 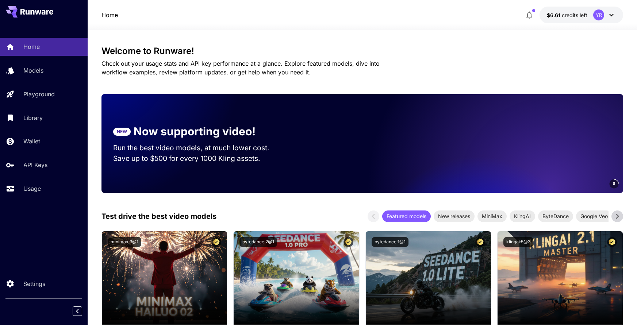 What do you see at coordinates (34, 284) in the screenshot?
I see `p: Settings` at bounding box center [34, 284].